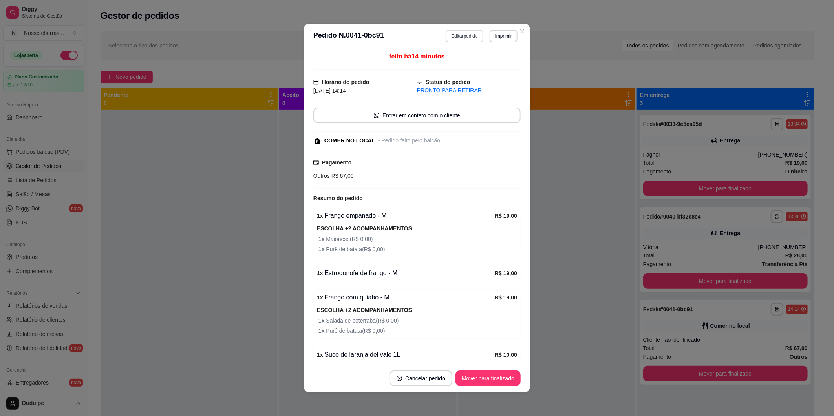 The image size is (834, 416). I want to click on div: Estrogonofe de frango - M, so click(406, 273).